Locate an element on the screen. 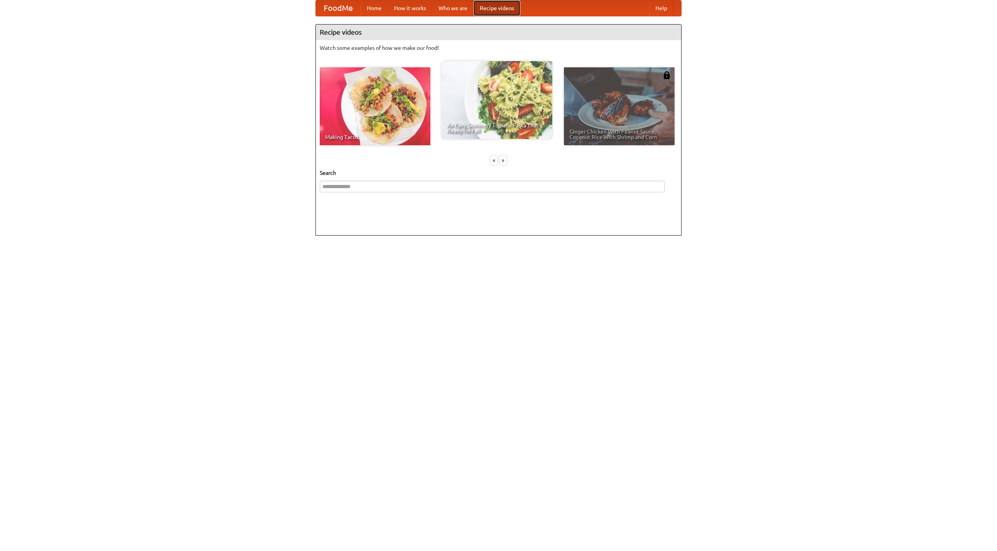 The width and height of the screenshot is (997, 551). a: How it works is located at coordinates (410, 8).